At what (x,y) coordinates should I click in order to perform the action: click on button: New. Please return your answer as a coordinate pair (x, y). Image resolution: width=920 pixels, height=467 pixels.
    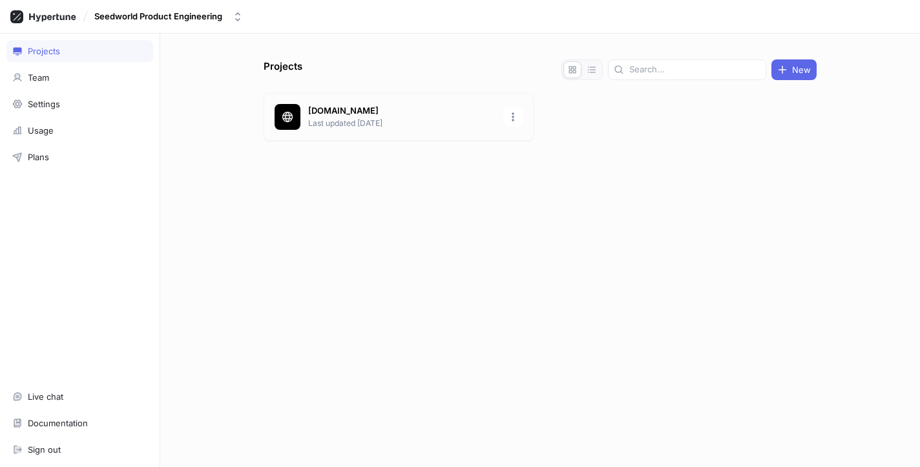
    Looking at the image, I should click on (794, 70).